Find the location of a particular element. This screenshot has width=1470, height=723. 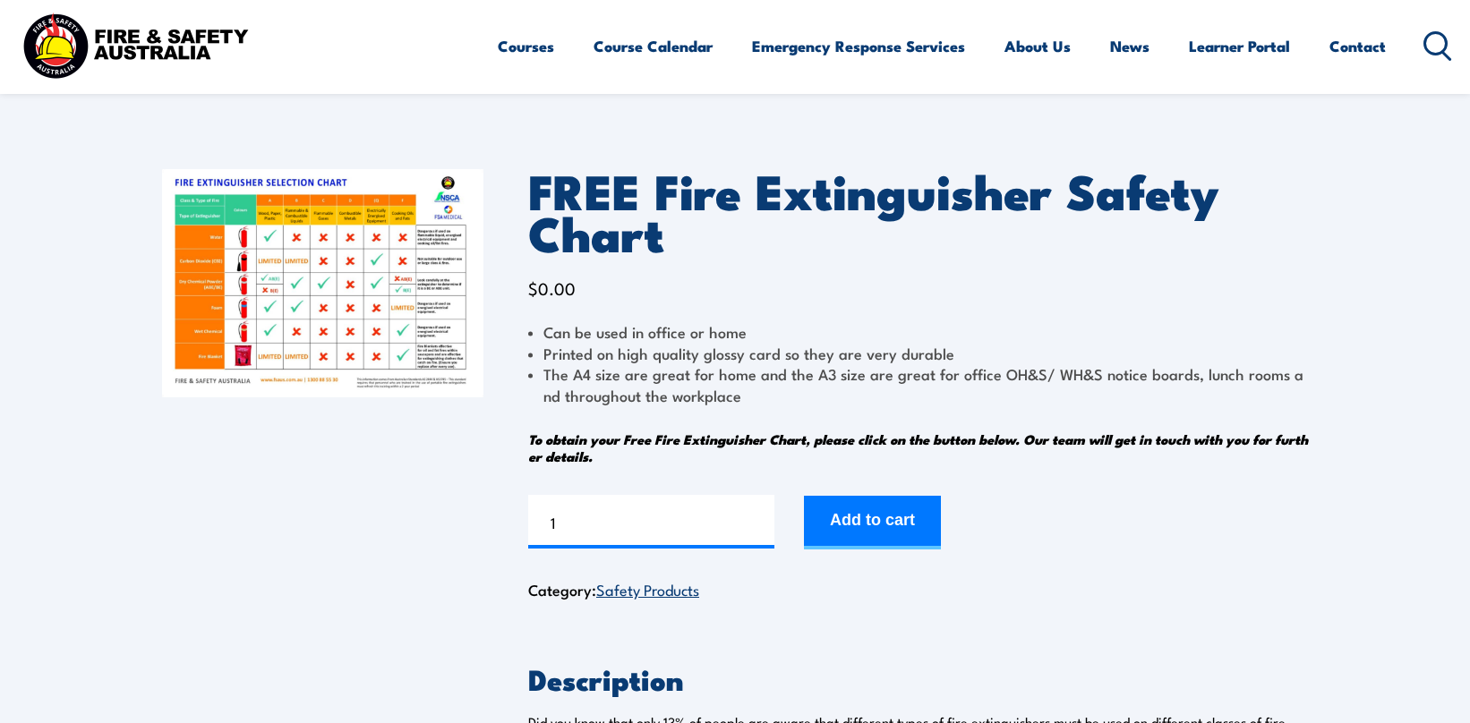

a: Emergency Response Services is located at coordinates (858, 46).